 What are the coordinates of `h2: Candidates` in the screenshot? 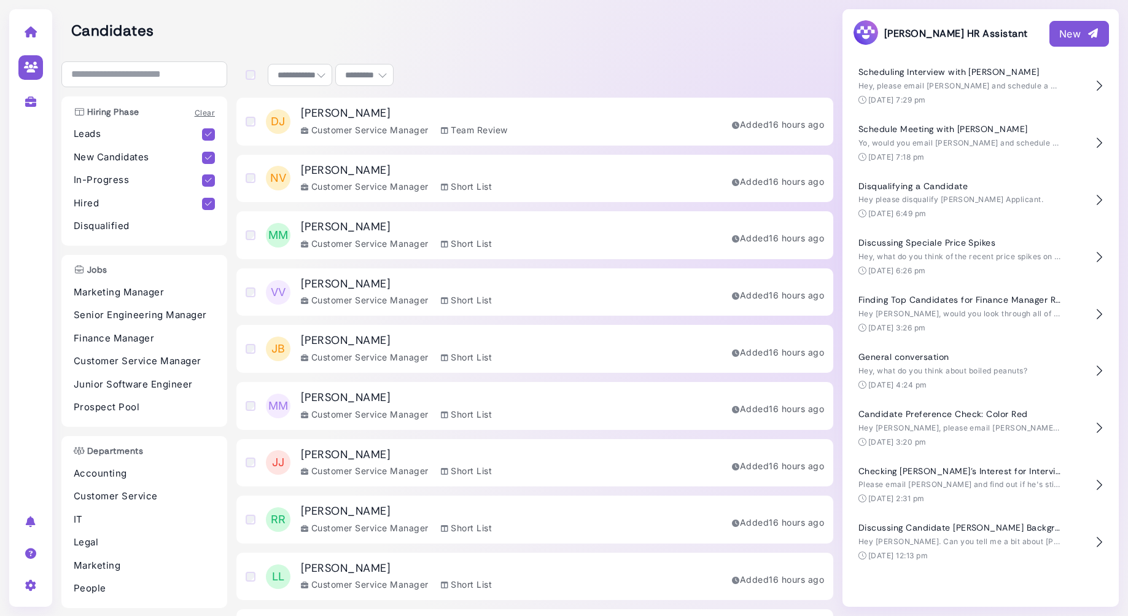 It's located at (452, 31).